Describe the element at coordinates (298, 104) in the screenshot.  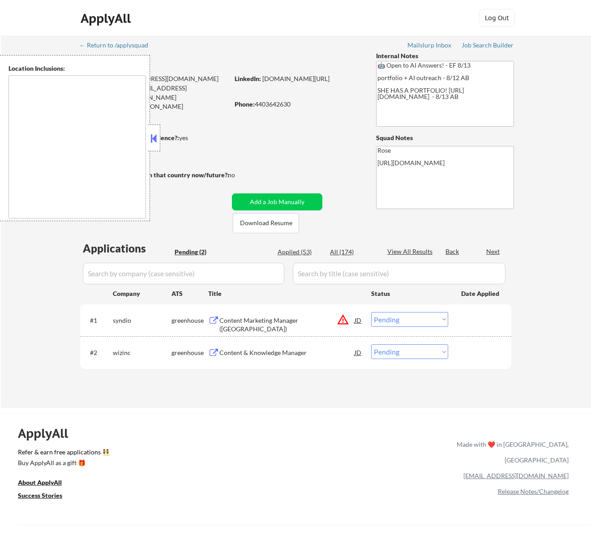
I see `div: 4403642630` at that location.